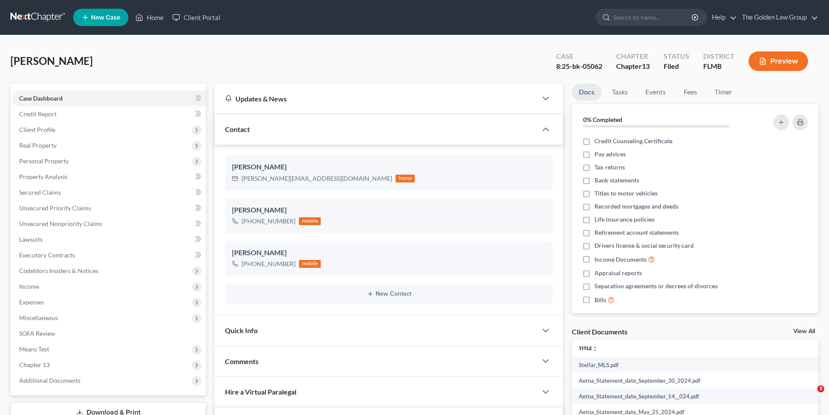  What do you see at coordinates (59, 270) in the screenshot?
I see `span: Codebtors Insiders & Notices` at bounding box center [59, 270].